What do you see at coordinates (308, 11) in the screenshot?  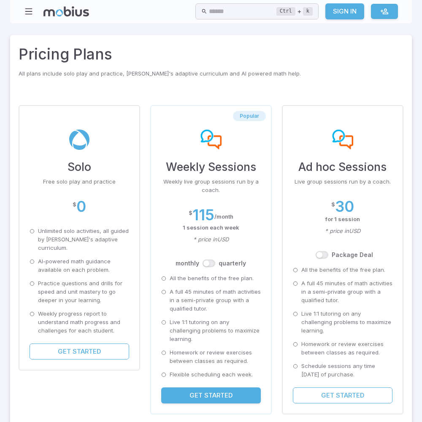 I see `kbd: k` at bounding box center [308, 11].